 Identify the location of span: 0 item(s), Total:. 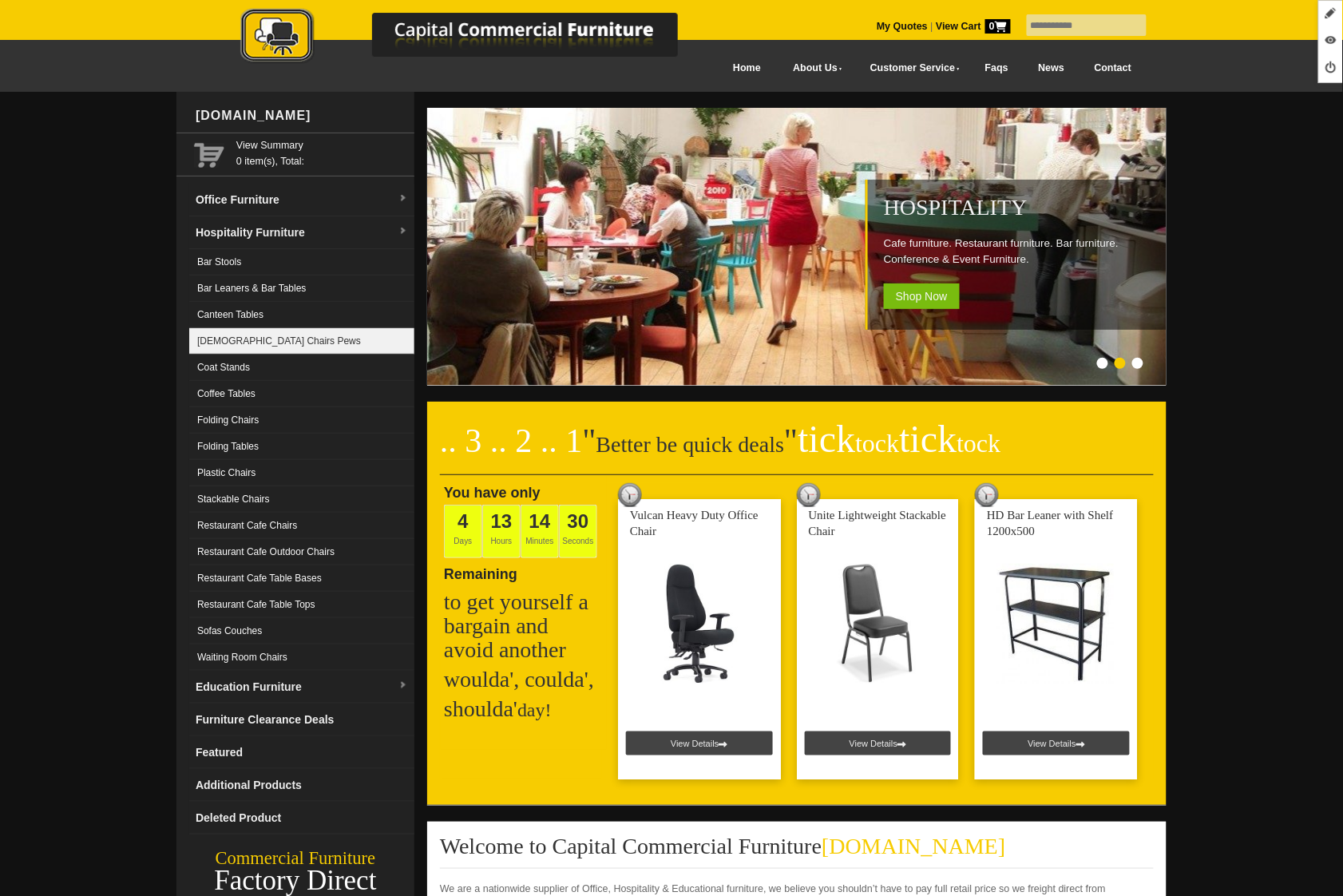
(321, 152).